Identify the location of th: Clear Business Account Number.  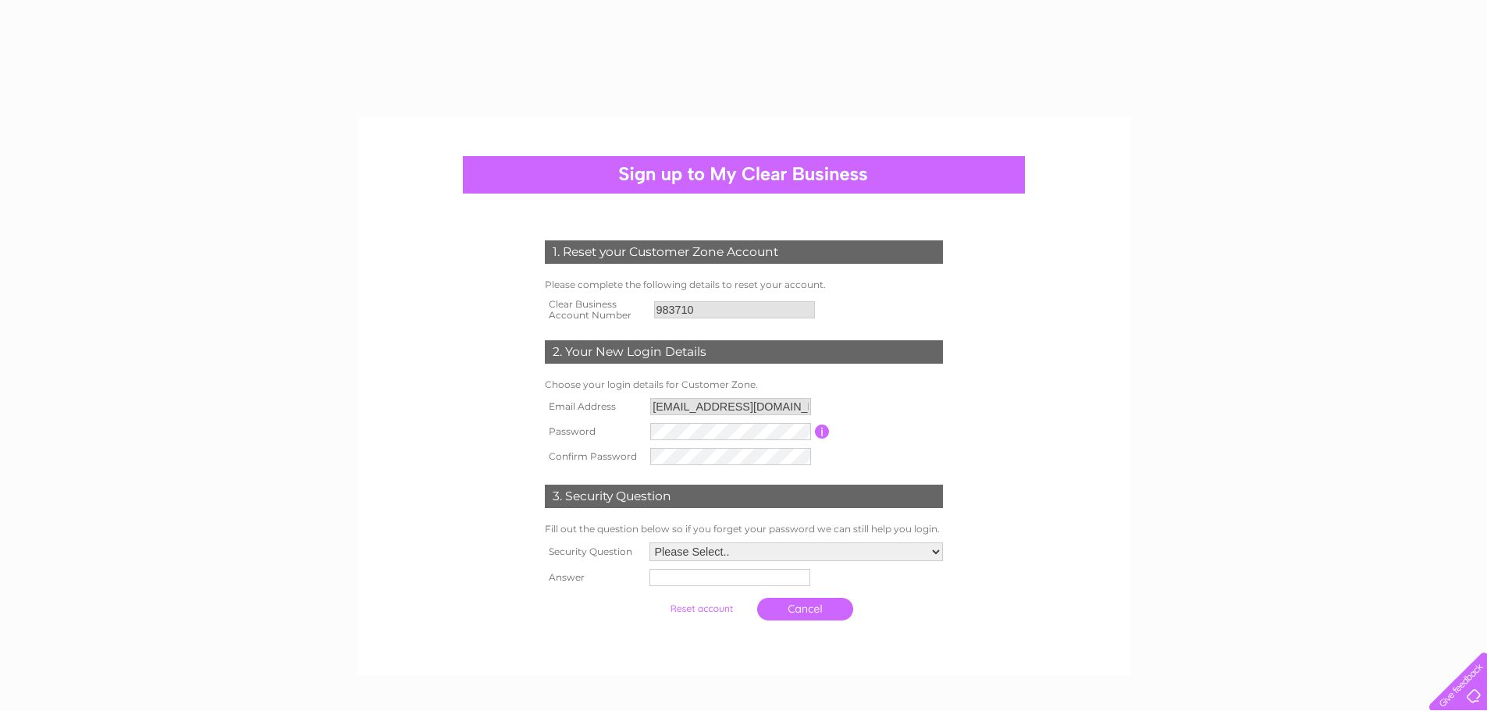
(596, 310).